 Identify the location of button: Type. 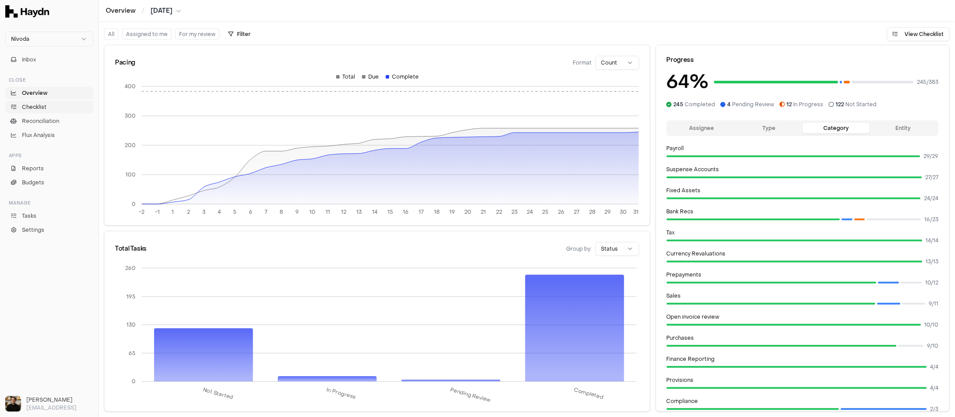
(769, 128).